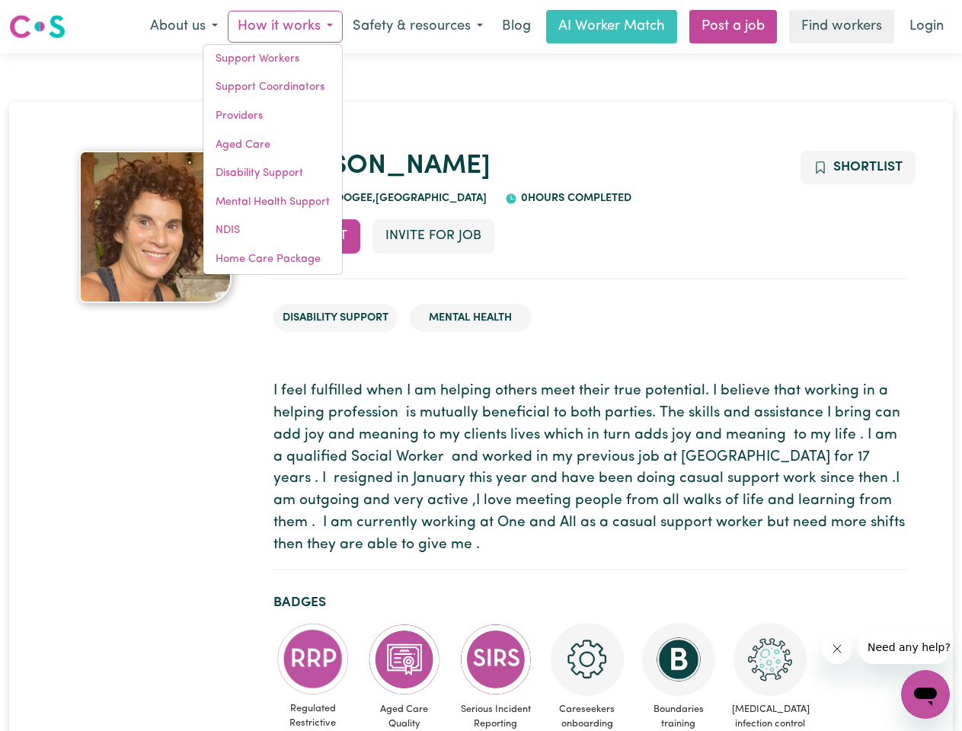 The width and height of the screenshot is (962, 731). I want to click on a: Disability Support, so click(273, 174).